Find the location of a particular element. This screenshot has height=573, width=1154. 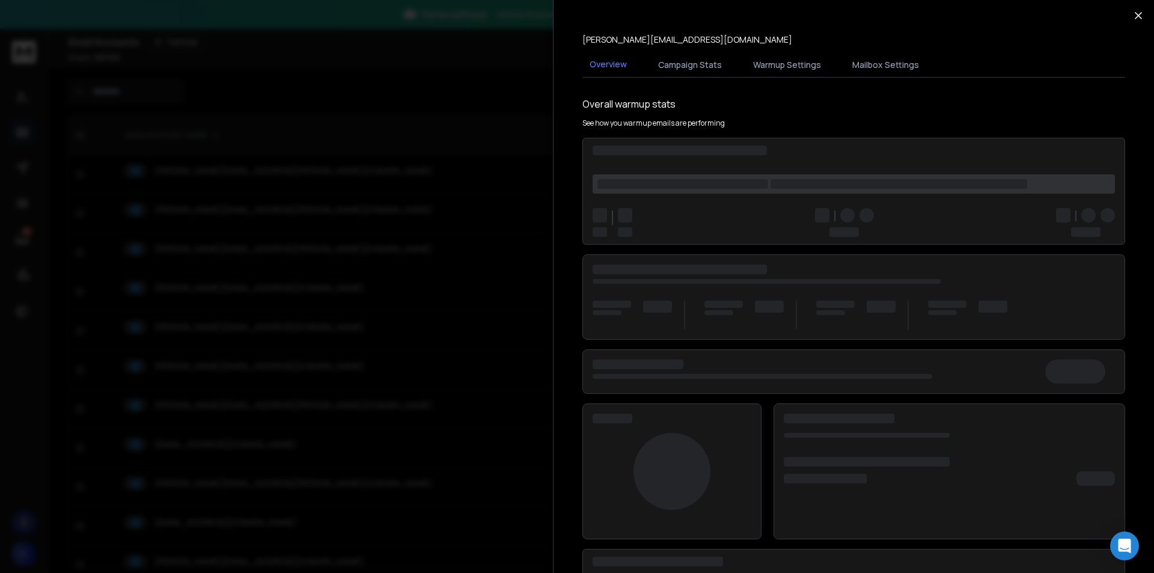

p: See how you warmup emails are performing is located at coordinates (653, 123).